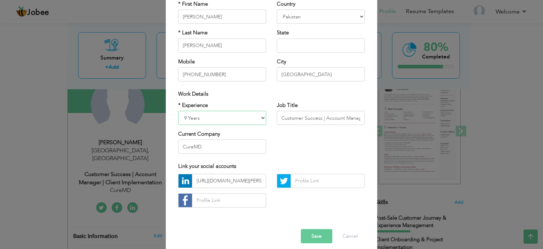 The width and height of the screenshot is (543, 249). I want to click on label: * First Name, so click(193, 4).